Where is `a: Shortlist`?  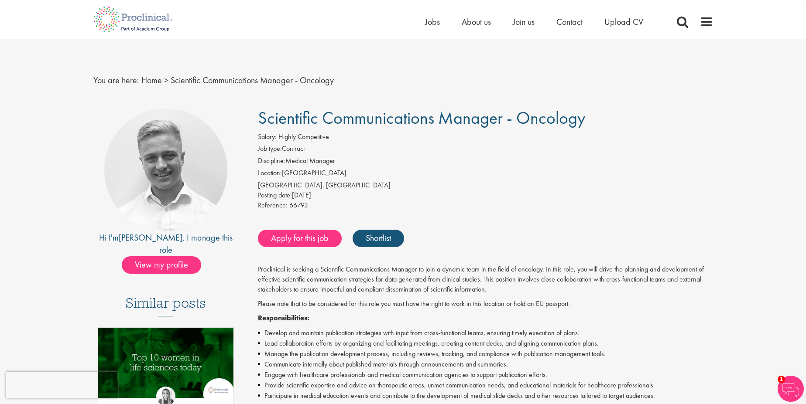 a: Shortlist is located at coordinates (378, 239).